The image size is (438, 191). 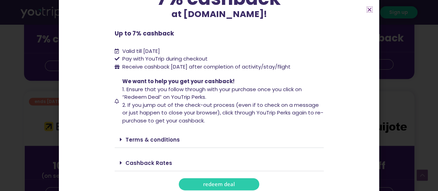 I want to click on a: Cashback Rates, so click(x=149, y=163).